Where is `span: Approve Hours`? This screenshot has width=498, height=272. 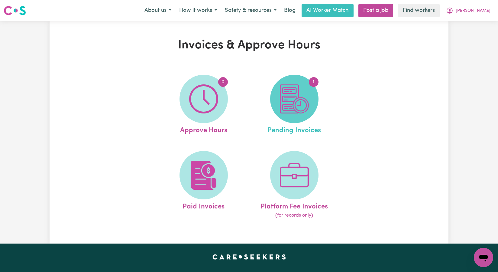 span: Approve Hours is located at coordinates (204, 129).